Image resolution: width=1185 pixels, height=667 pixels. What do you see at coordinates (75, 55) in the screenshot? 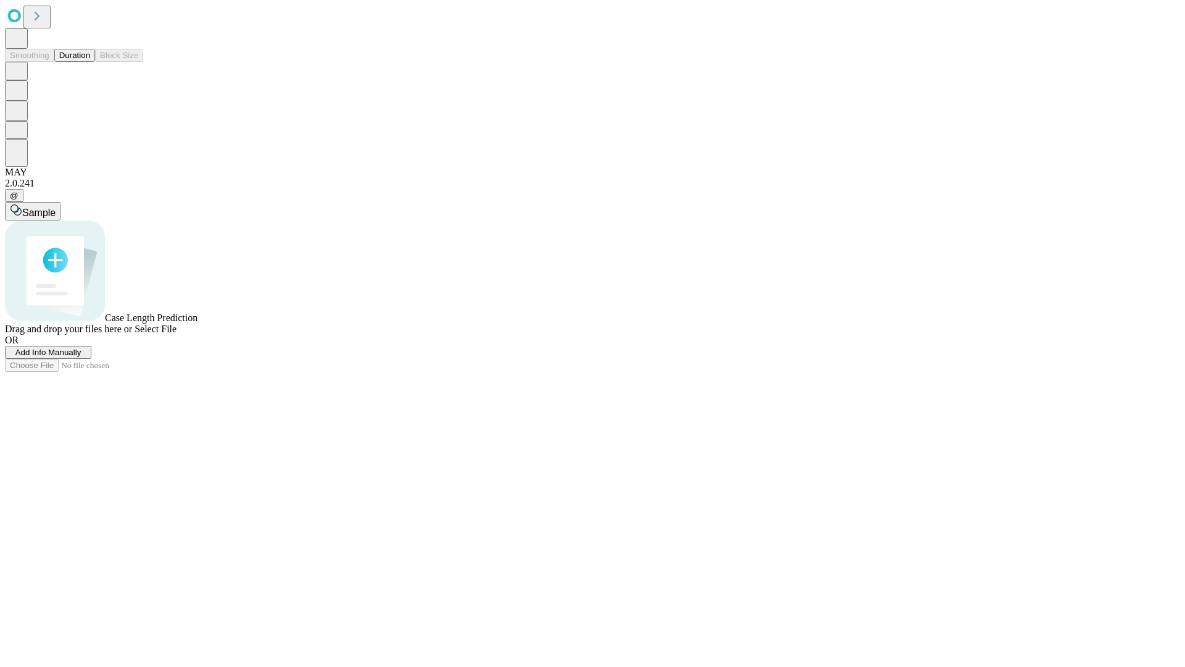
I see `button: Duration` at bounding box center [75, 55].